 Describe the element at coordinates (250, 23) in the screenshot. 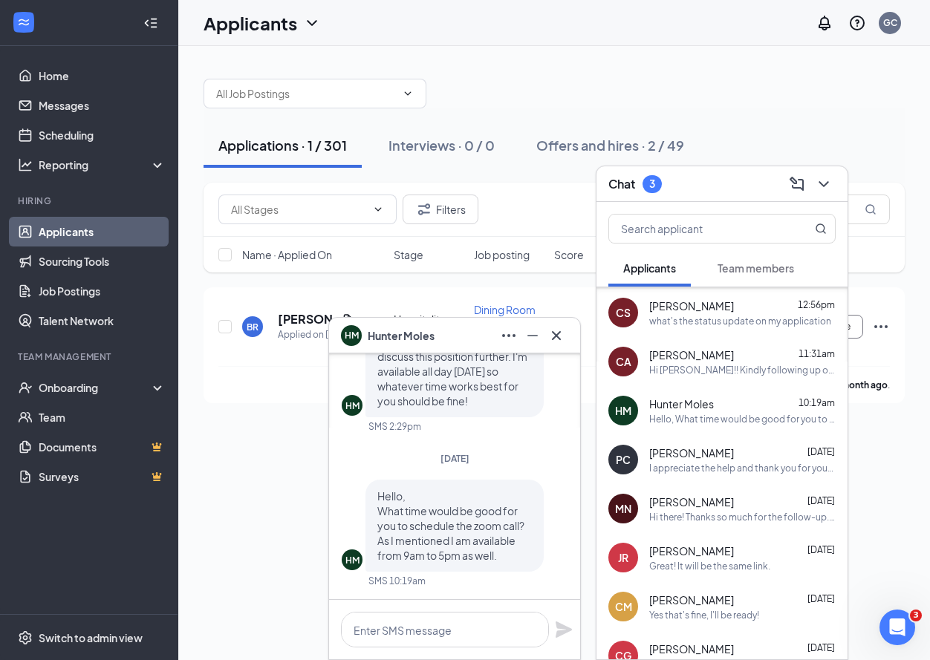

I see `h1: Applicants` at that location.